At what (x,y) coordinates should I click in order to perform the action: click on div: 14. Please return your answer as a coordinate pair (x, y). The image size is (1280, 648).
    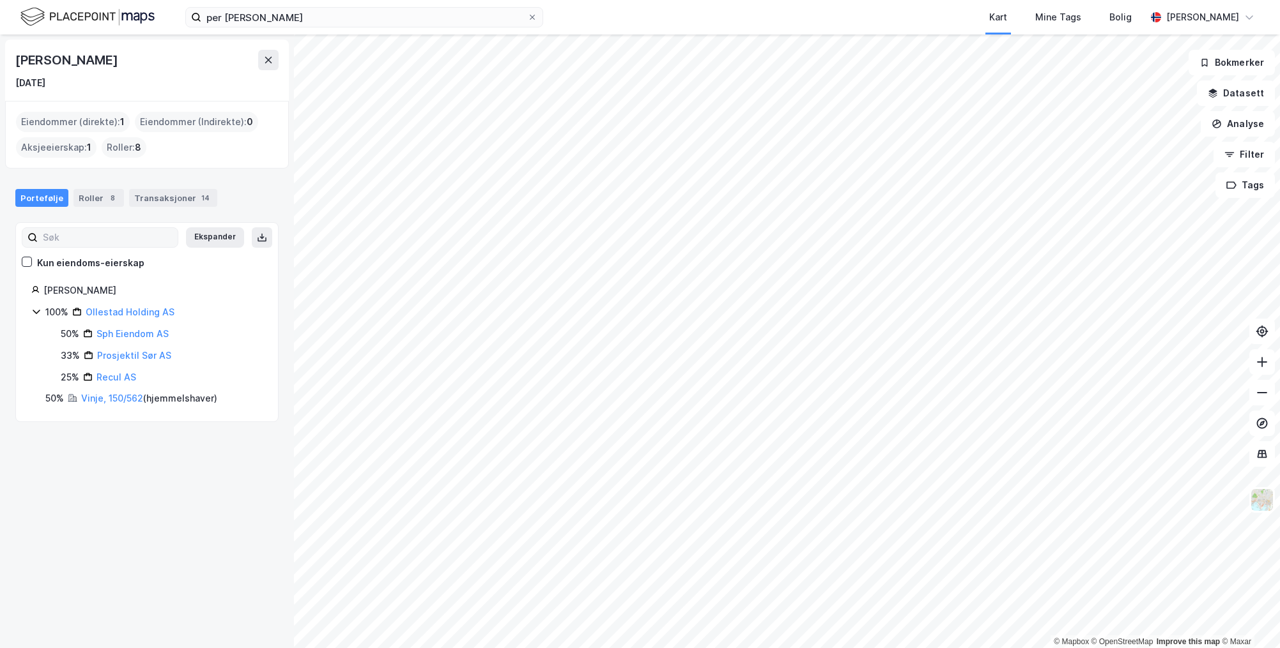
    Looking at the image, I should click on (205, 198).